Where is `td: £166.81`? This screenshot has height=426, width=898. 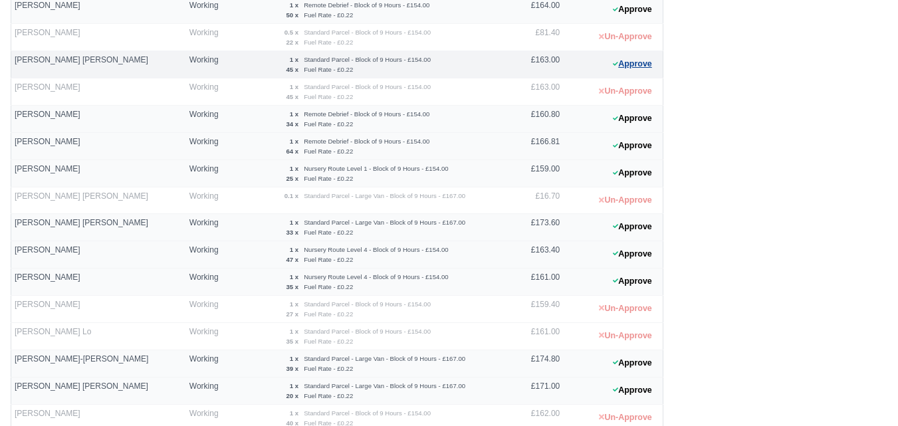 td: £166.81 is located at coordinates (531, 146).